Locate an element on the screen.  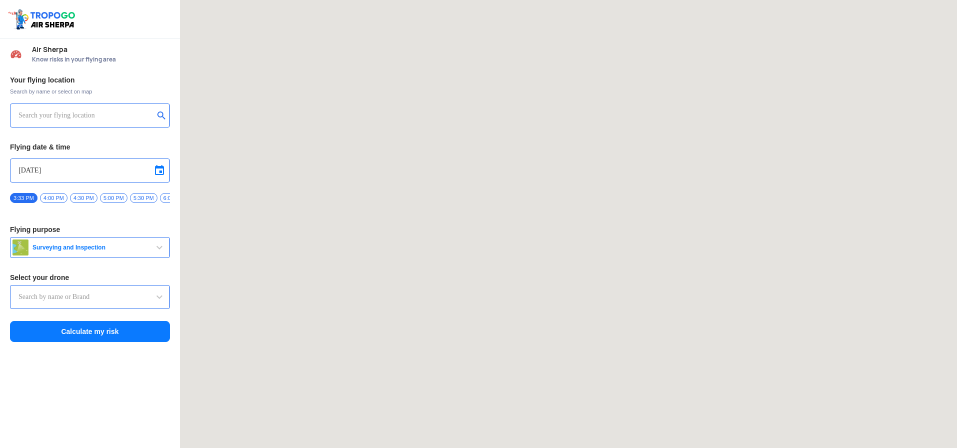
img: Risk Scores is located at coordinates (16, 54).